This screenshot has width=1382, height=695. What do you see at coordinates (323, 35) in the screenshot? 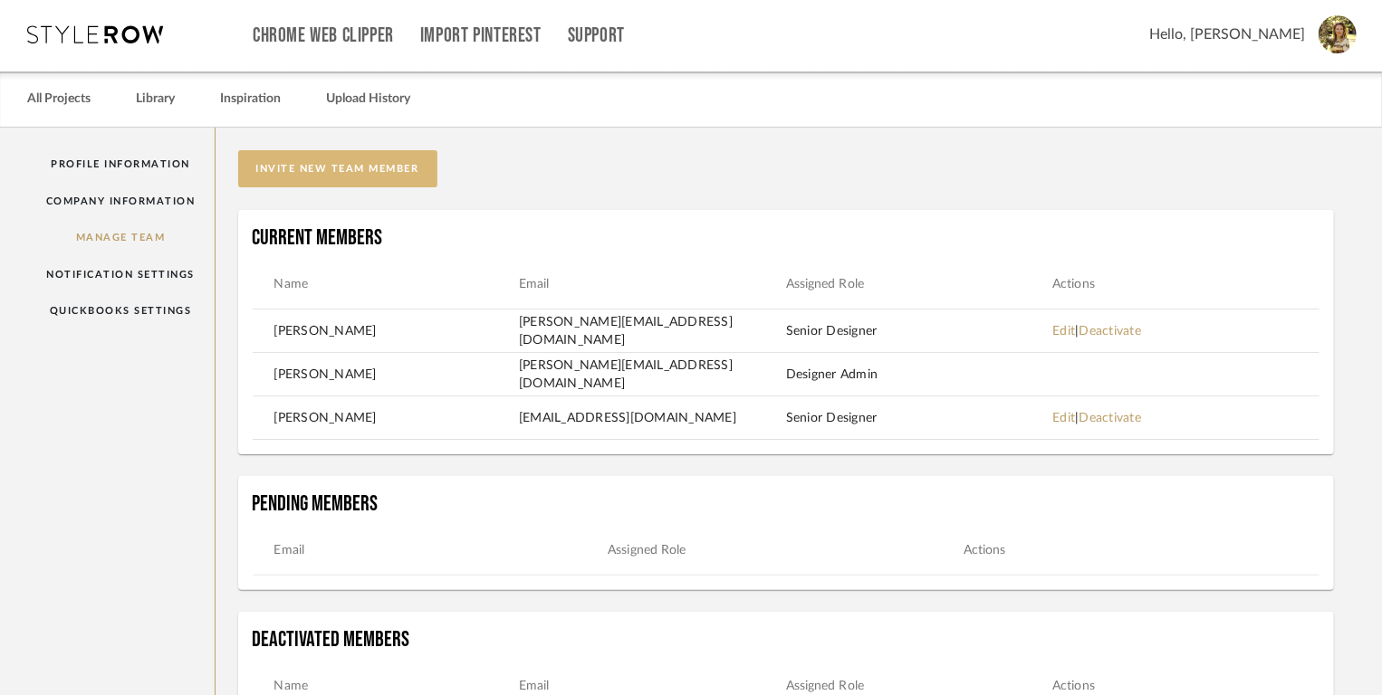
I see `a: Chrome Web Clipper` at bounding box center [323, 35].